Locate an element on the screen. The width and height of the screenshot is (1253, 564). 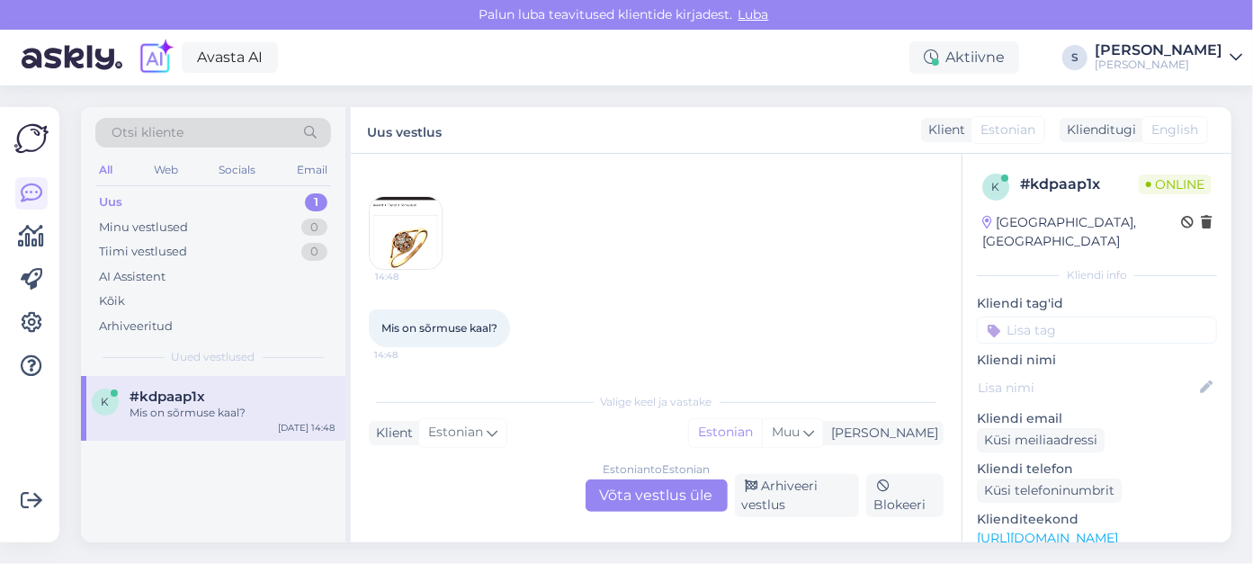
span: Mis on sõrmuse kaal? is located at coordinates (439, 327).